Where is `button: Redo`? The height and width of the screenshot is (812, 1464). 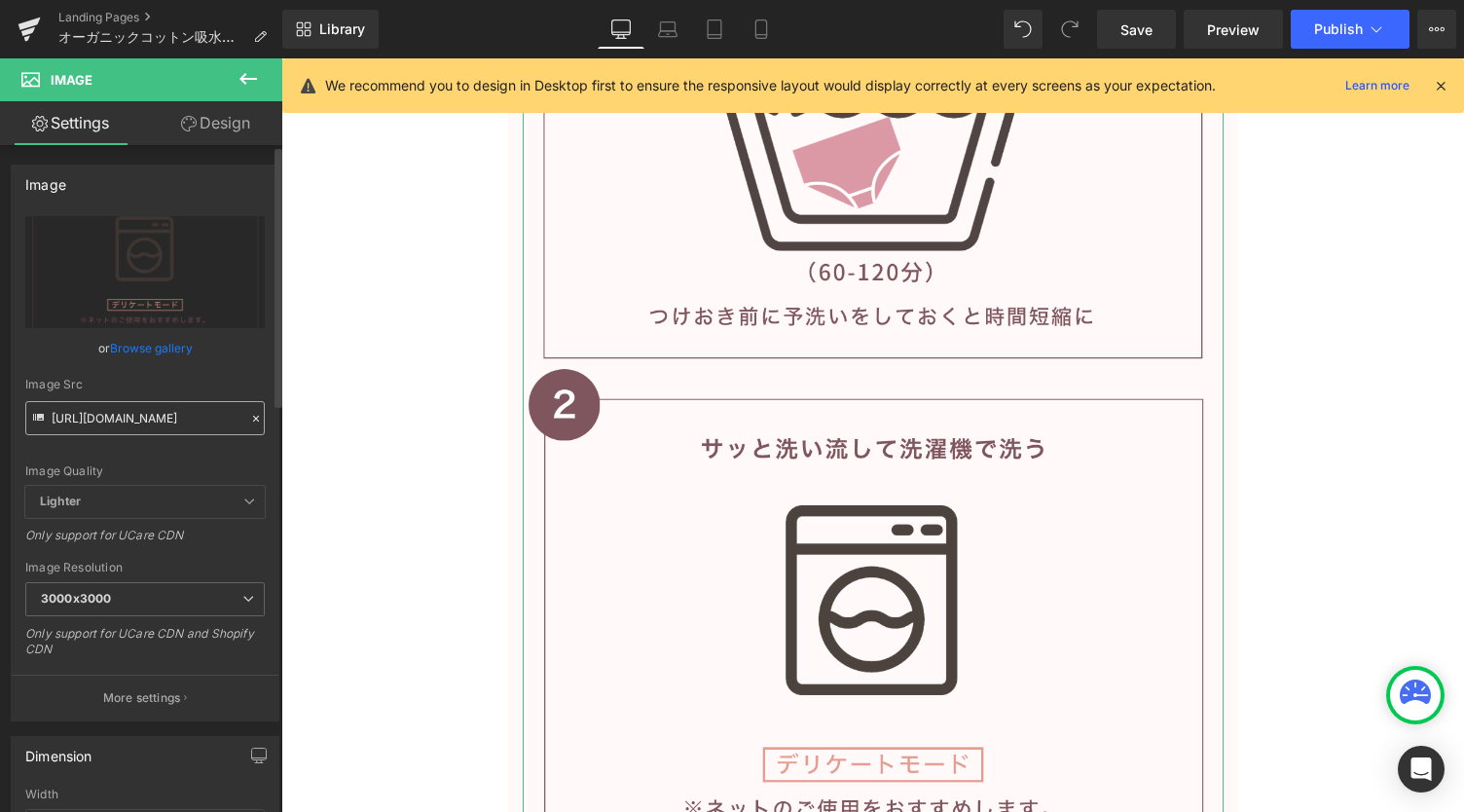 button: Redo is located at coordinates (1070, 30).